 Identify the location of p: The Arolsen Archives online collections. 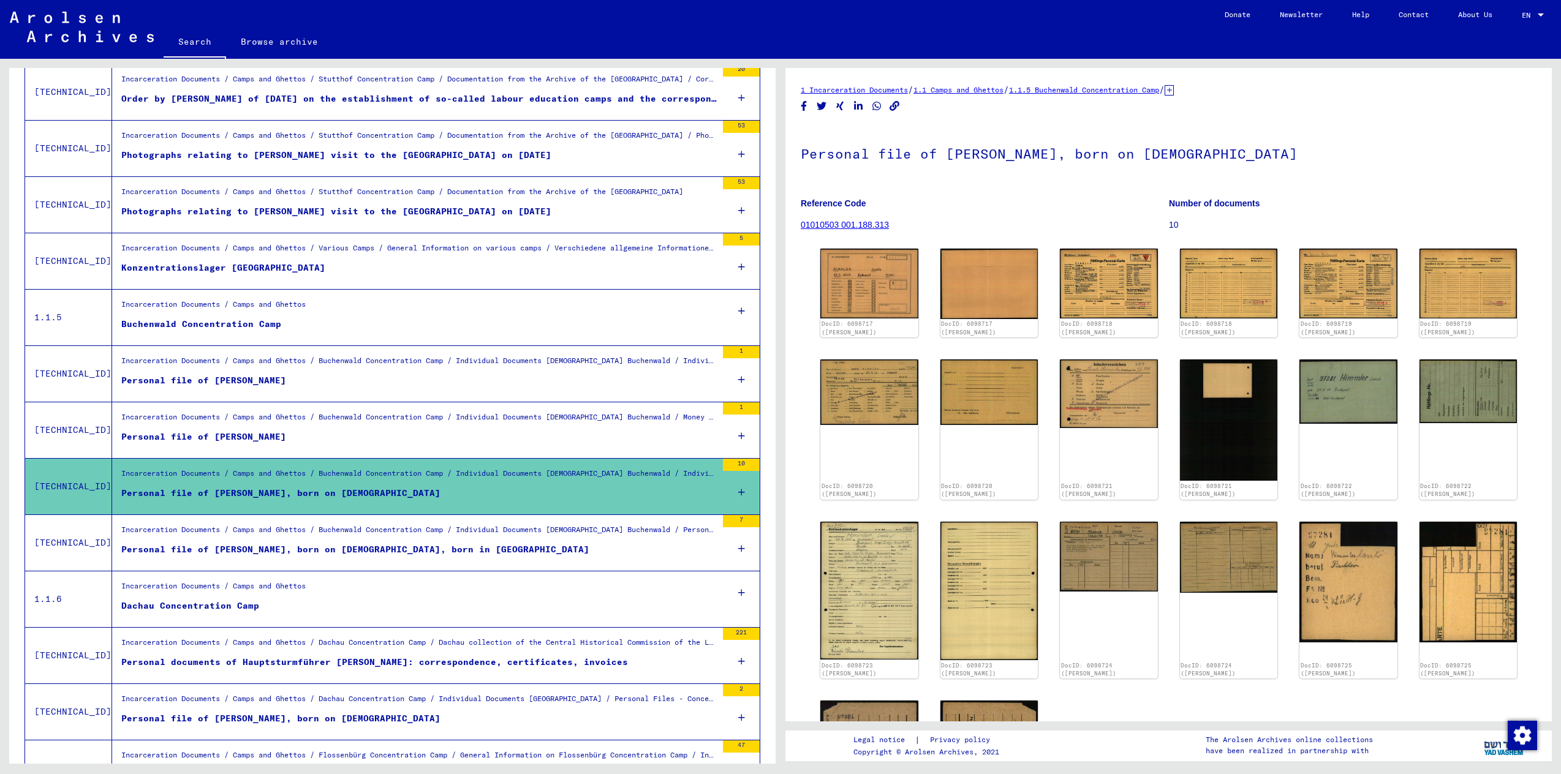
(1289, 740).